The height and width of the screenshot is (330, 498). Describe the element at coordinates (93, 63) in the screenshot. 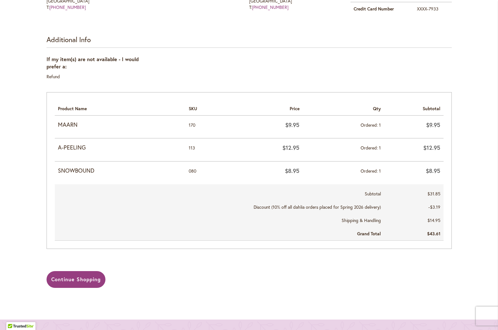

I see `span: If my item(s) are not available - I would prefer a:` at that location.